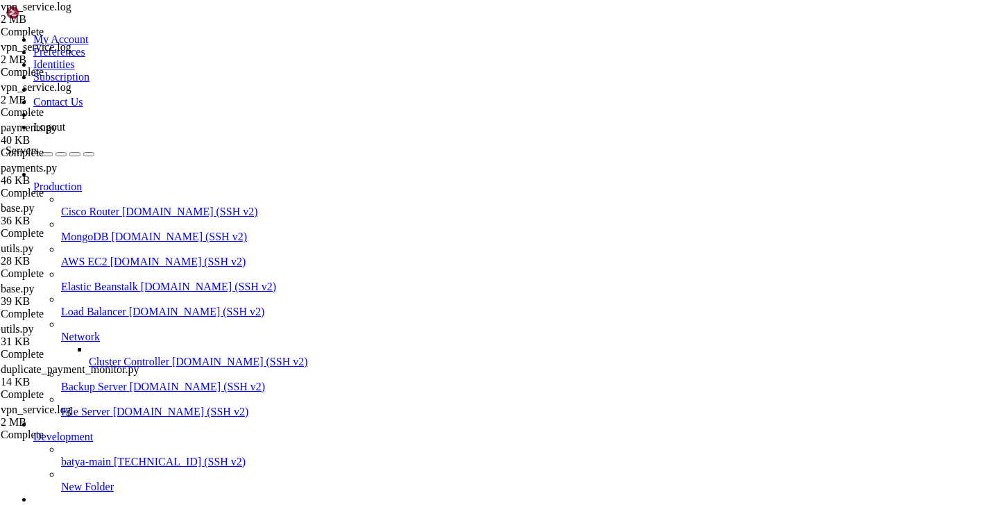 This screenshot has width=999, height=505. Describe the element at coordinates (70, 301) in the screenshot. I see `div: 39 KB` at that location.